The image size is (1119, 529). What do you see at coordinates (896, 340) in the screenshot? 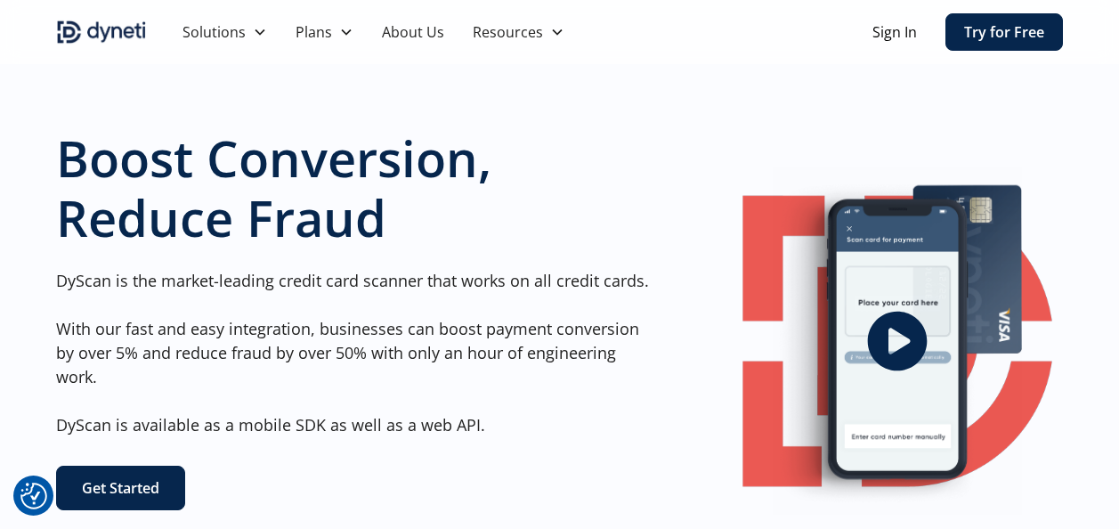
I see `img: Image of a mobile Dyneti UI scanning a credit card` at bounding box center [896, 340].